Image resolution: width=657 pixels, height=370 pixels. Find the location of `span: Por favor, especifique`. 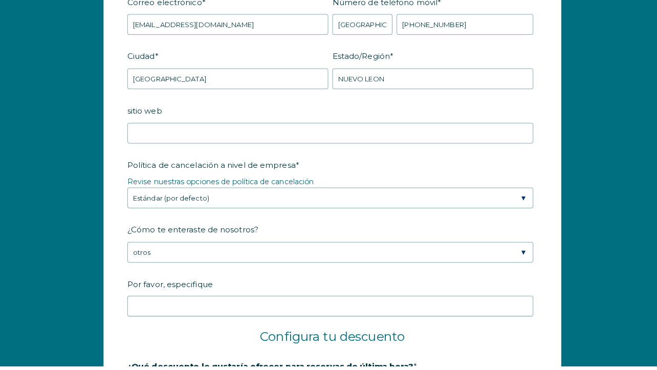

span: Por favor, especifique is located at coordinates (168, 288).